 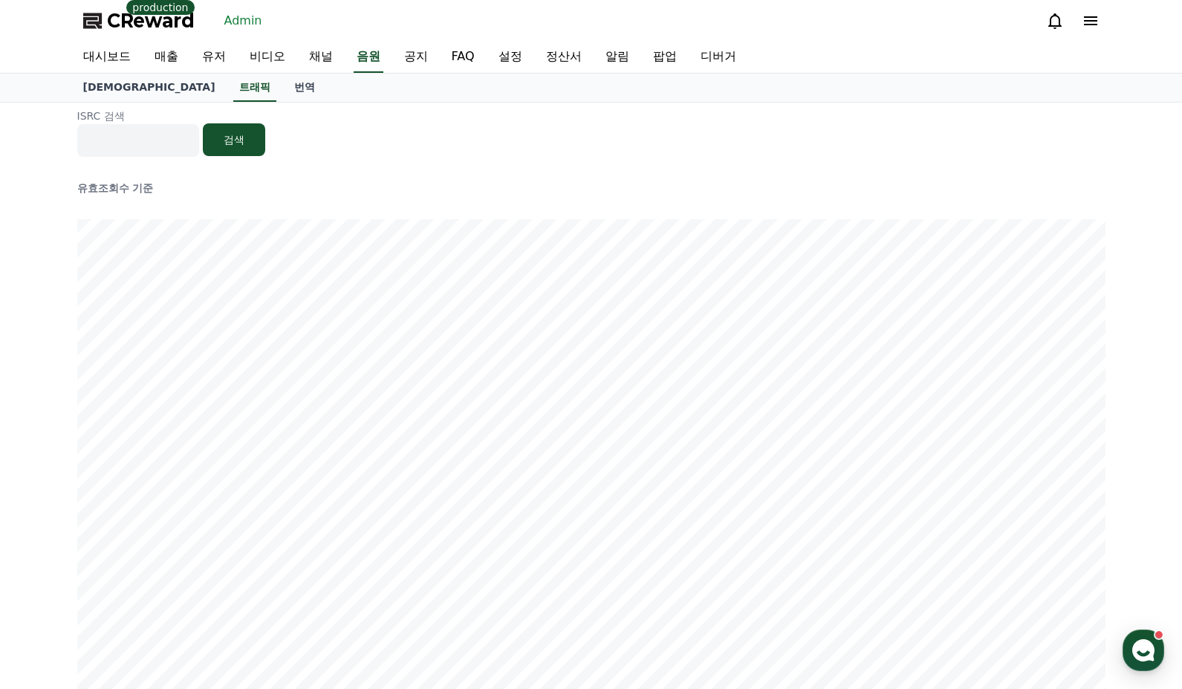 I want to click on span: 대화, so click(x=145, y=500).